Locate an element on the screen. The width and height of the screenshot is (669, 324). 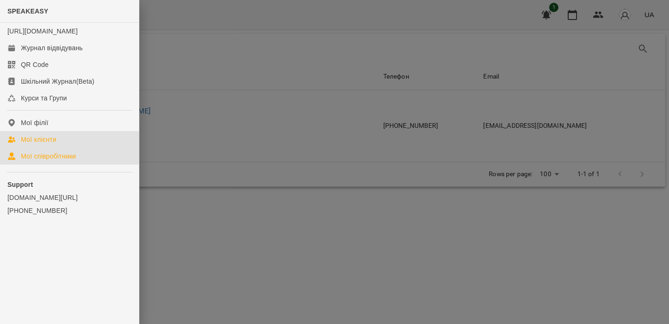
div: Мої філії is located at coordinates (34, 123).